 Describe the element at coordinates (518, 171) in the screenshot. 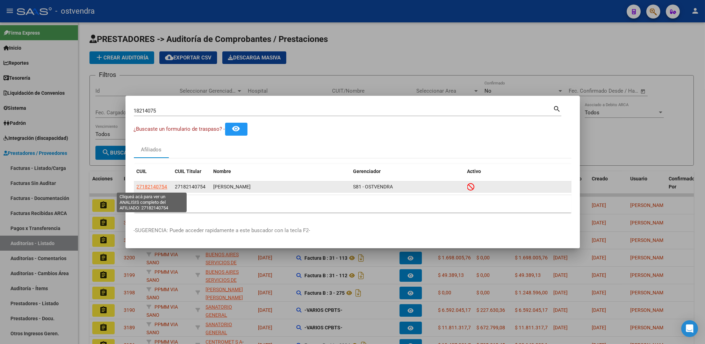

I see `datatable-header-cell: Activo` at that location.